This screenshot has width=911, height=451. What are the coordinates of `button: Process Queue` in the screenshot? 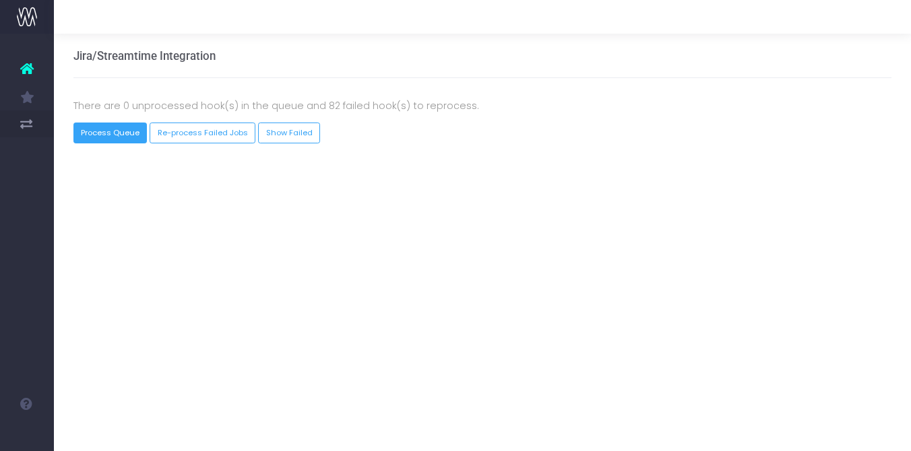 It's located at (110, 133).